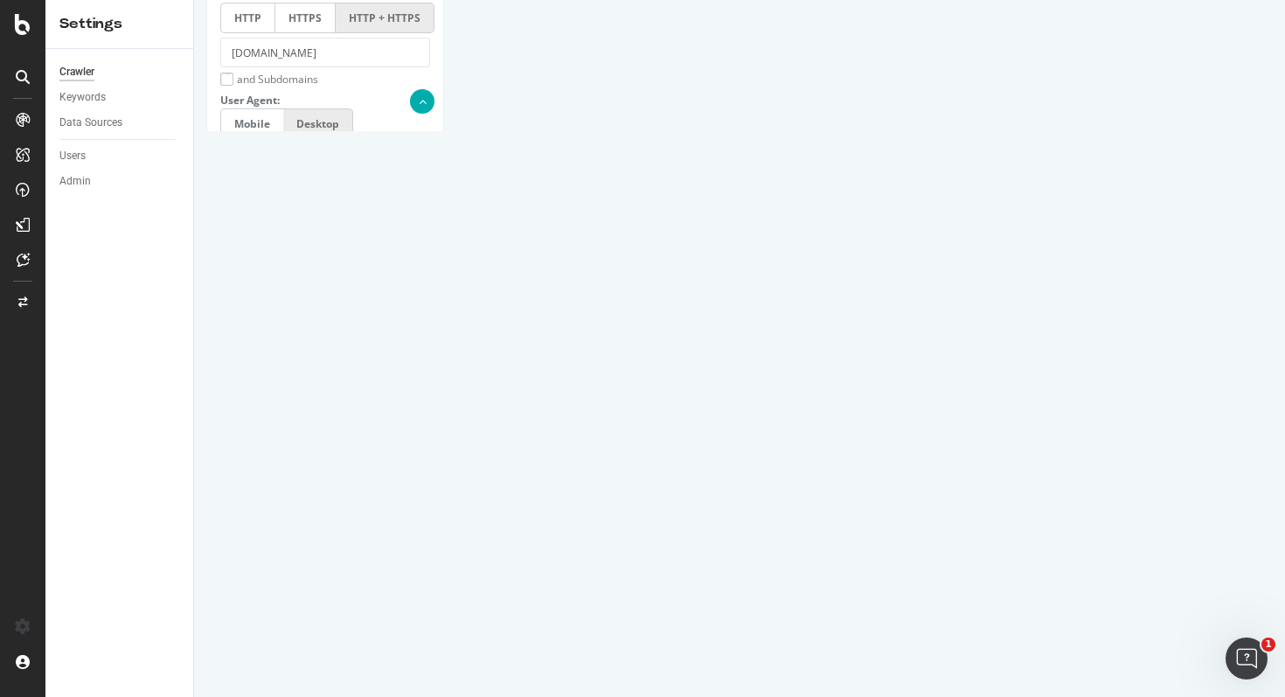 The width and height of the screenshot is (1285, 697). What do you see at coordinates (73, 156) in the screenshot?
I see `div: Users` at bounding box center [73, 156].